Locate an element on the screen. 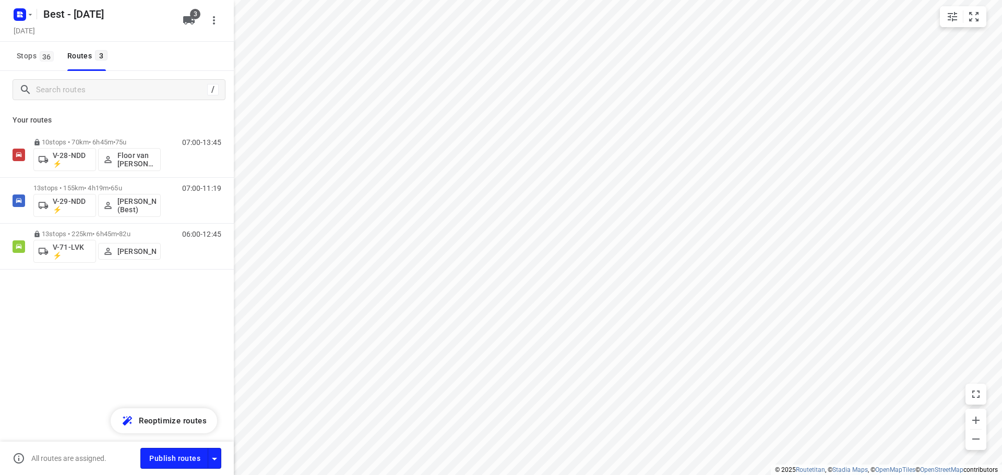 Image resolution: width=1002 pixels, height=475 pixels. p: 10 stops • 70km • 6h45m is located at coordinates (97, 142).